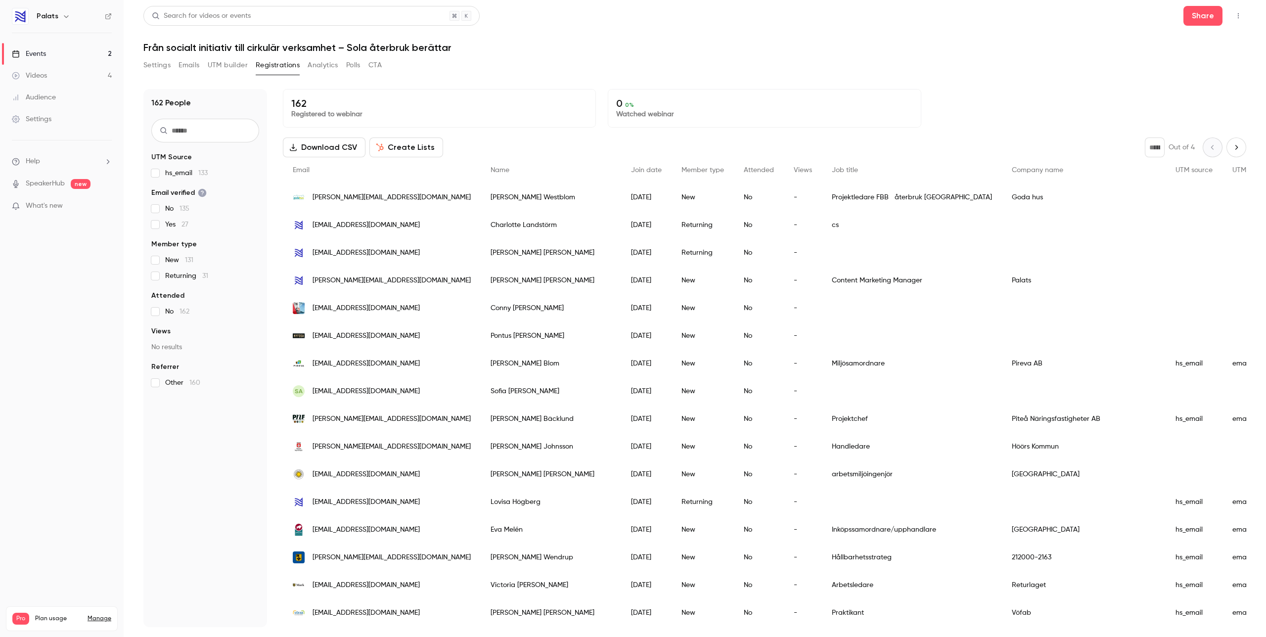  Describe the element at coordinates (44, 206) in the screenshot. I see `span: What's new` at that location.